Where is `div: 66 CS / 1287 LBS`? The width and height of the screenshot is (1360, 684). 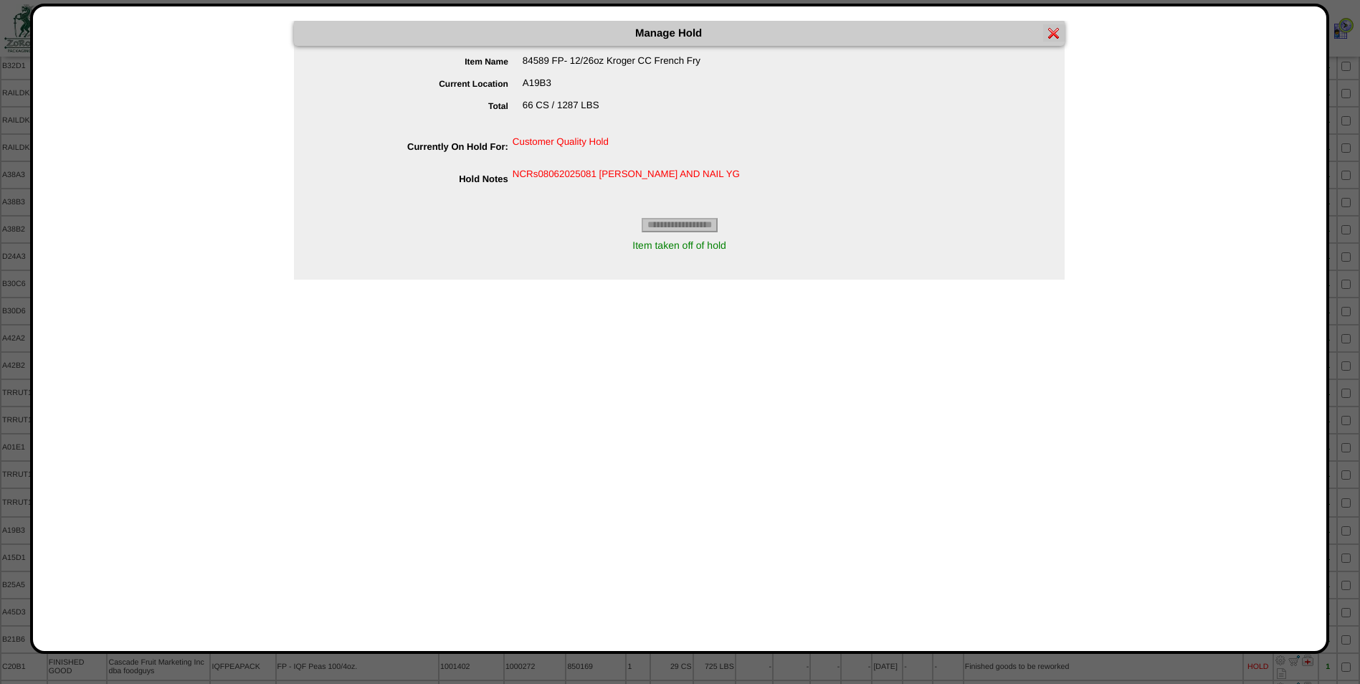 div: 66 CS / 1287 LBS is located at coordinates (693, 110).